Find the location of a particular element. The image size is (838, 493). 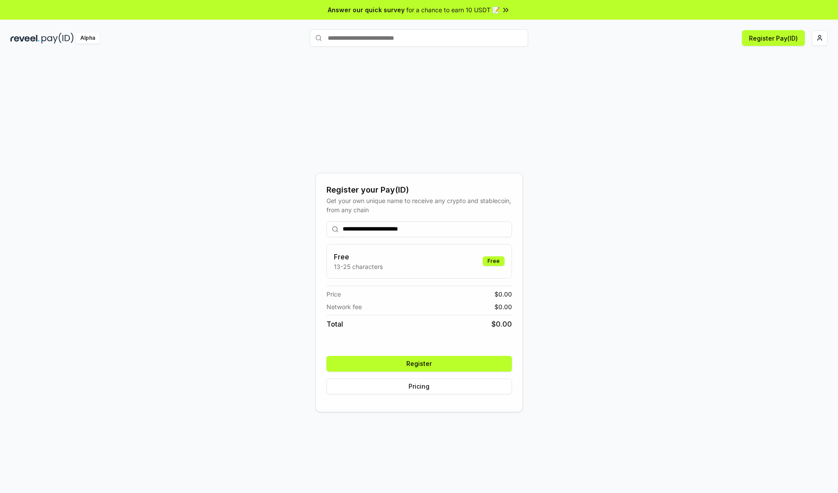

span: for a chance to earn 10 USDT 📝 is located at coordinates (453, 10).